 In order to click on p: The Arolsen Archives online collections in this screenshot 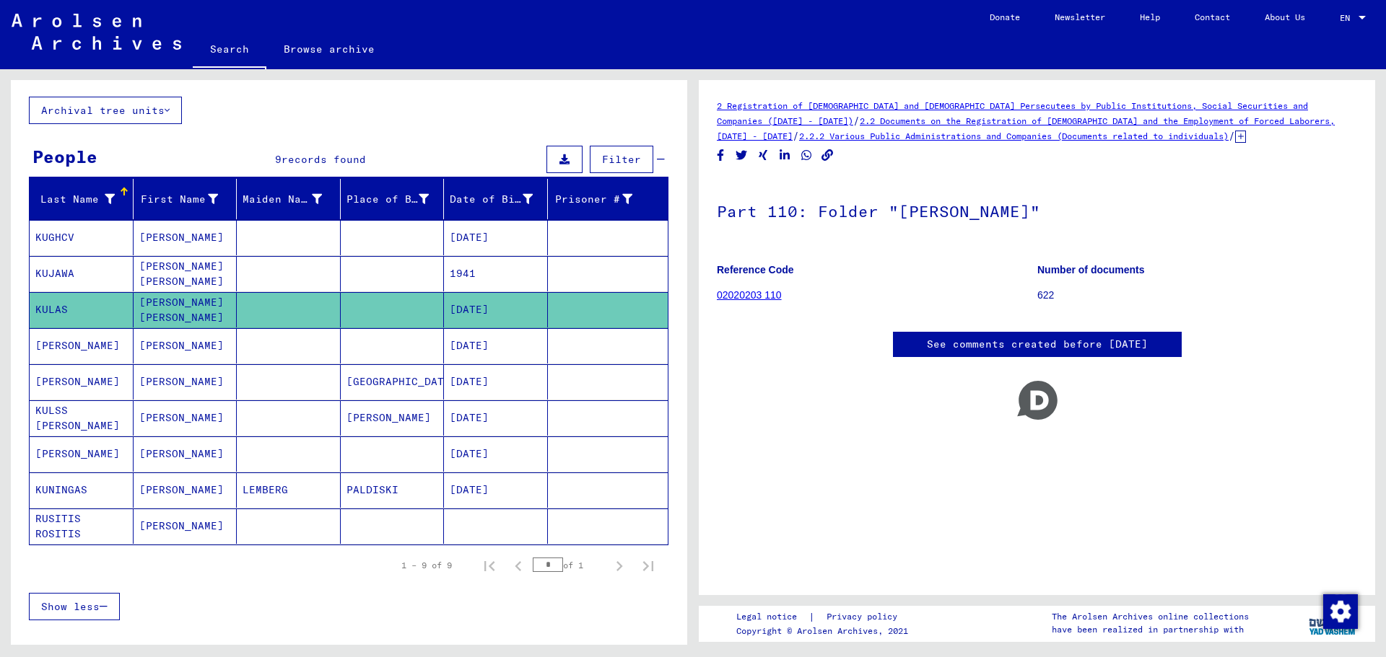, I will do `click(1150, 617)`.